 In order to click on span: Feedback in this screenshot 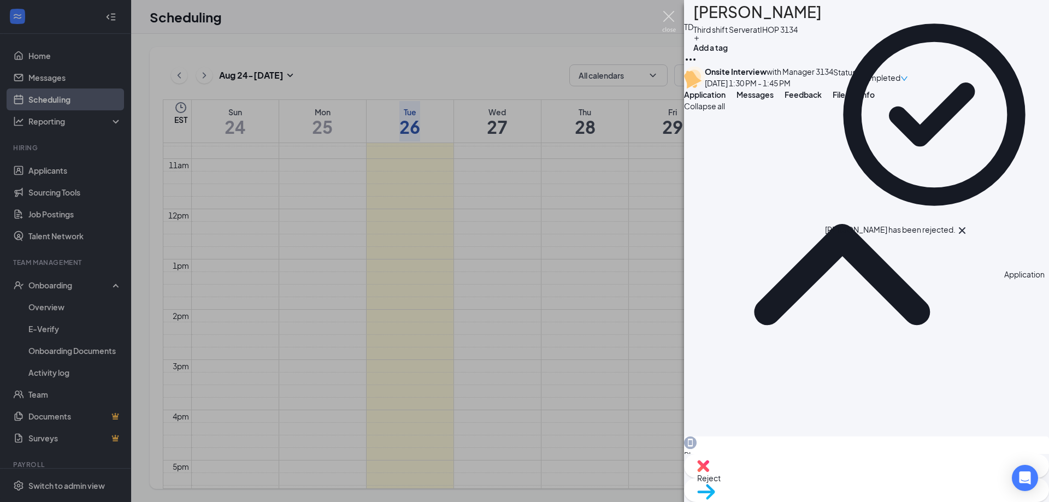, I will do `click(803, 95)`.